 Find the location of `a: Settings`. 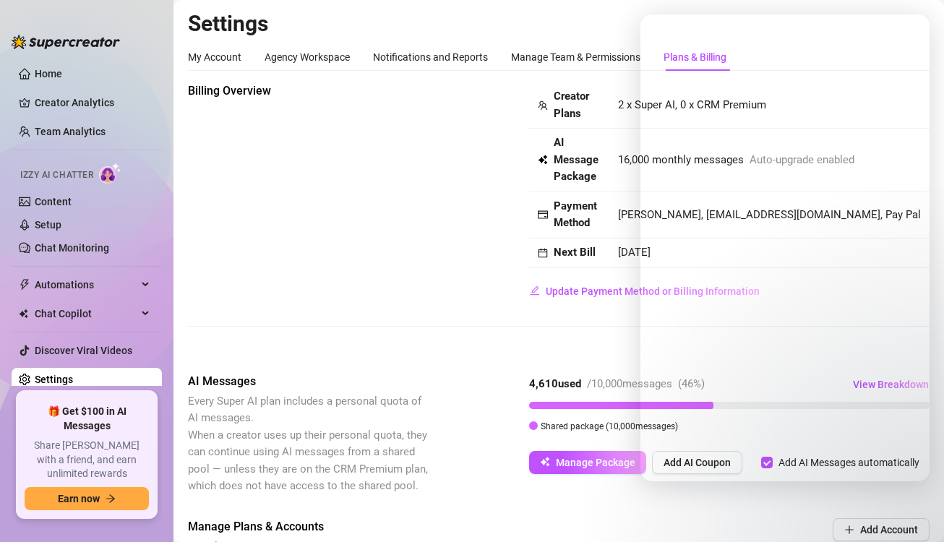

a: Settings is located at coordinates (54, 380).